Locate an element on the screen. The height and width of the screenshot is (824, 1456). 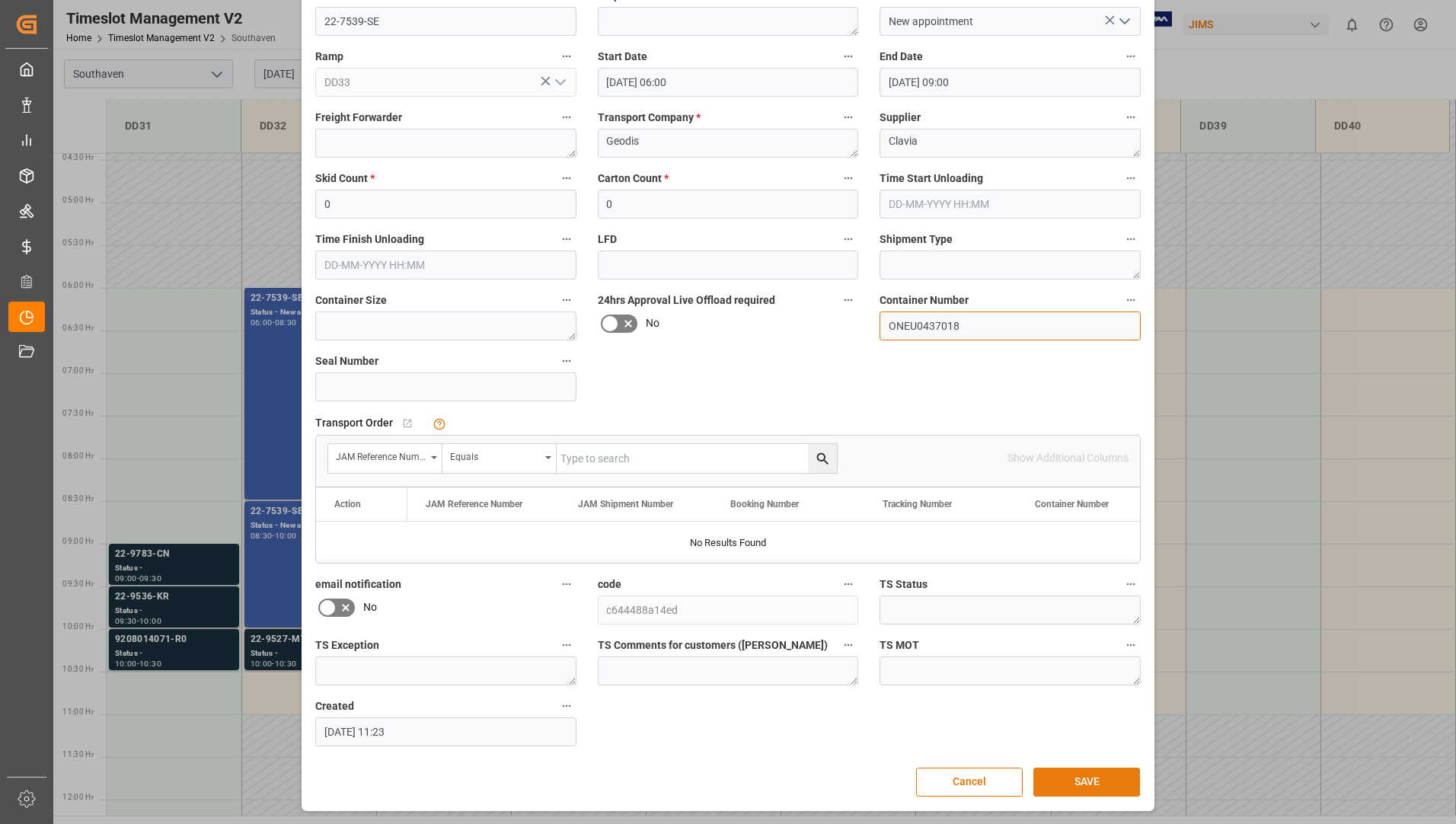
textarea: Clavia is located at coordinates (1010, 143).